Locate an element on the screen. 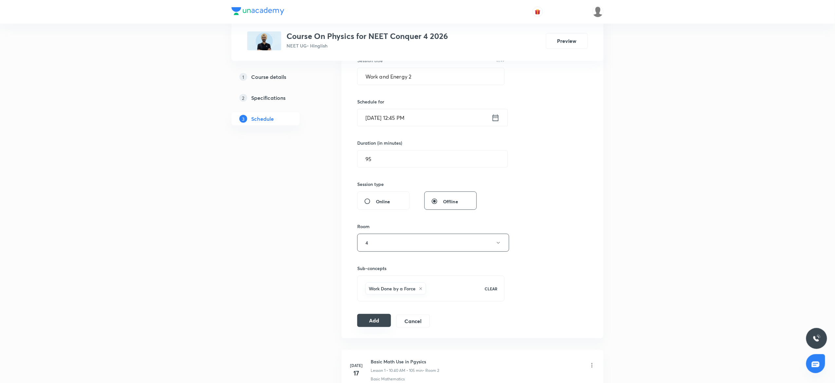 The height and width of the screenshot is (383, 835). button: avatar is located at coordinates (538, 12).